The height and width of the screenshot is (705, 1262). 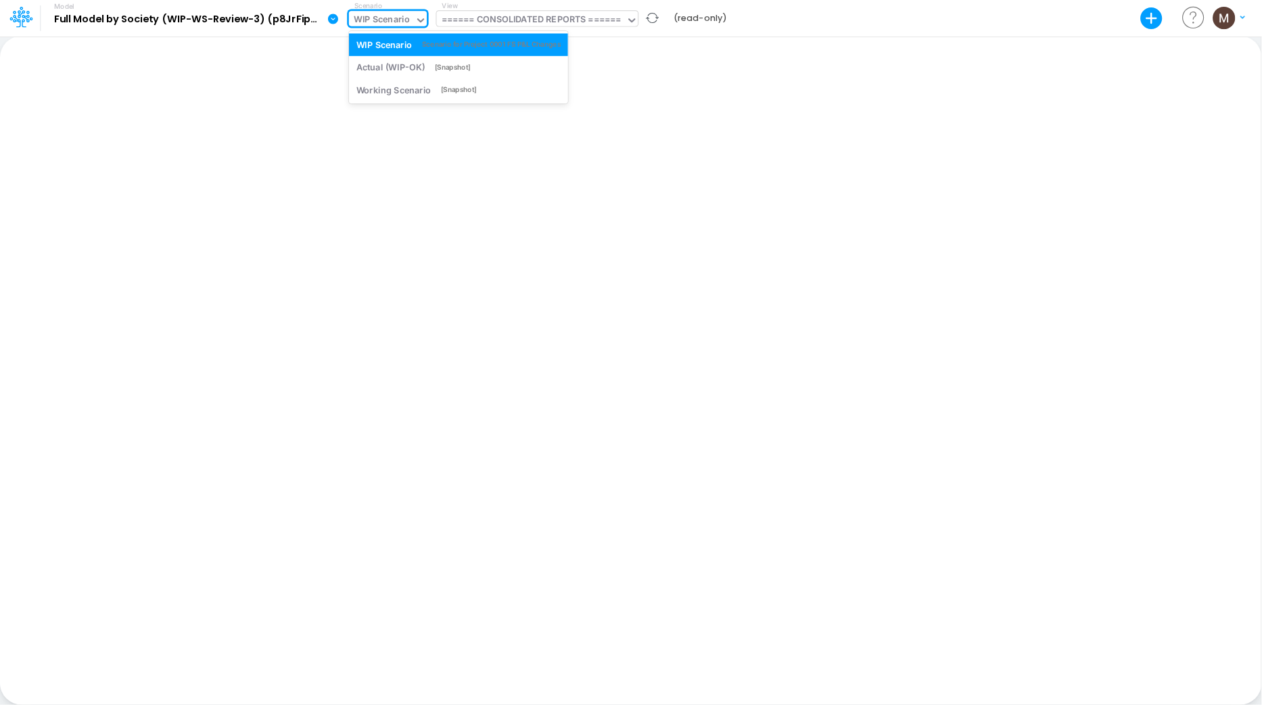 I want to click on div: Working Scenario, so click(x=394, y=89).